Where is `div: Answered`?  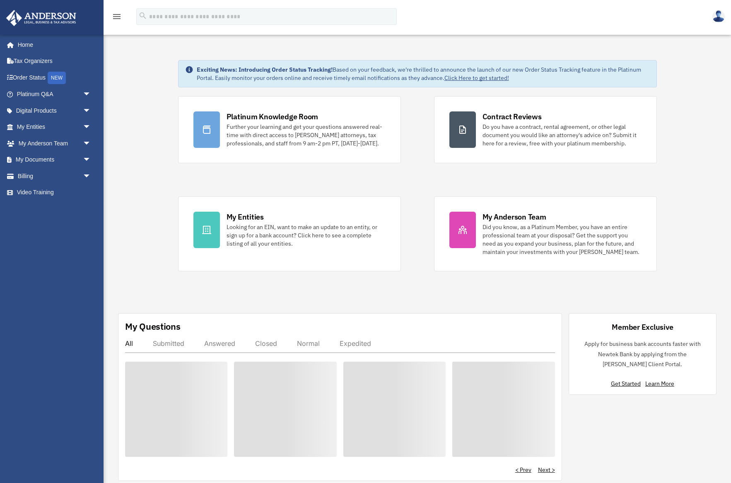
div: Answered is located at coordinates (220, 343).